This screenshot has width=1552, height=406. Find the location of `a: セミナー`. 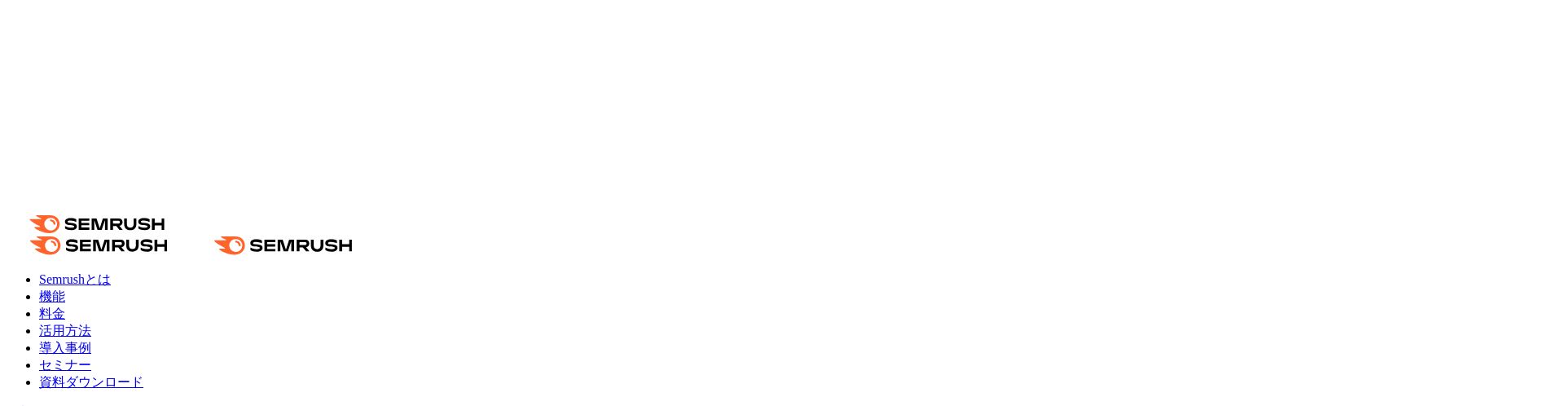

a: セミナー is located at coordinates (65, 364).